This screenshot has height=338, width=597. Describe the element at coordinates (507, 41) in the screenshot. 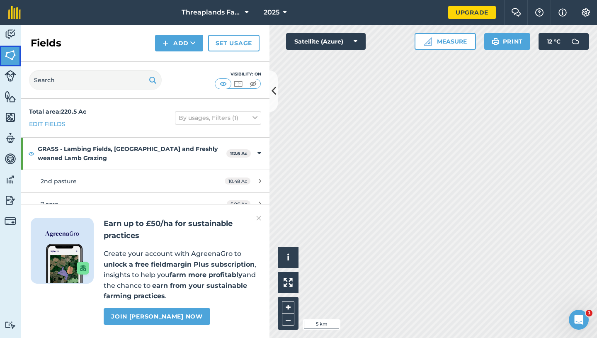

I see `button: Print` at that location.